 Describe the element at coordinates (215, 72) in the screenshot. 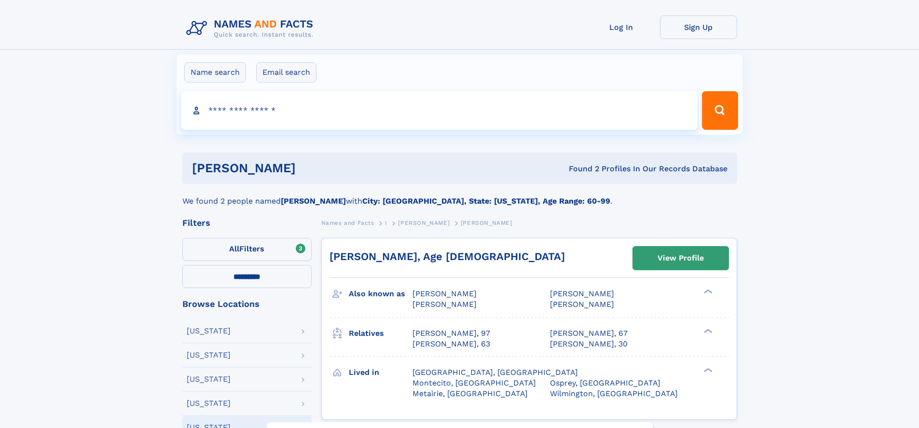

I see `label: Name search` at that location.